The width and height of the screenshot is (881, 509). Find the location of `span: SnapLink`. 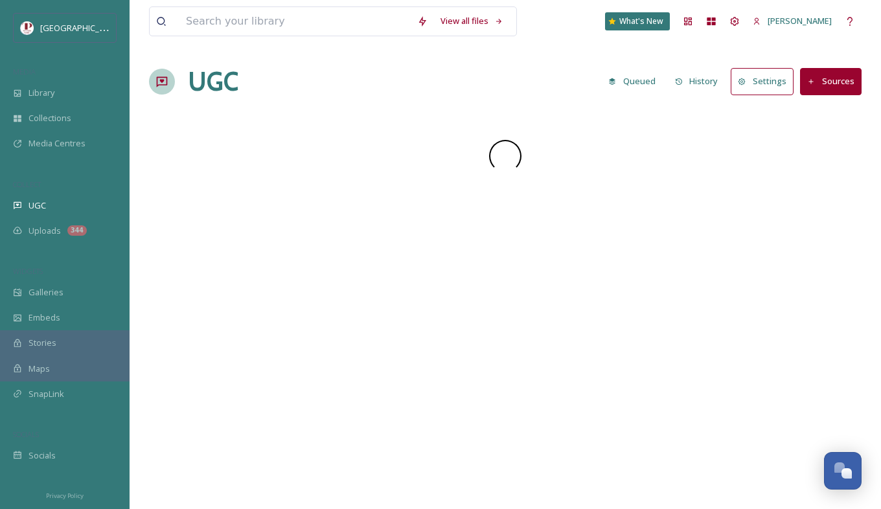

span: SnapLink is located at coordinates (46, 394).